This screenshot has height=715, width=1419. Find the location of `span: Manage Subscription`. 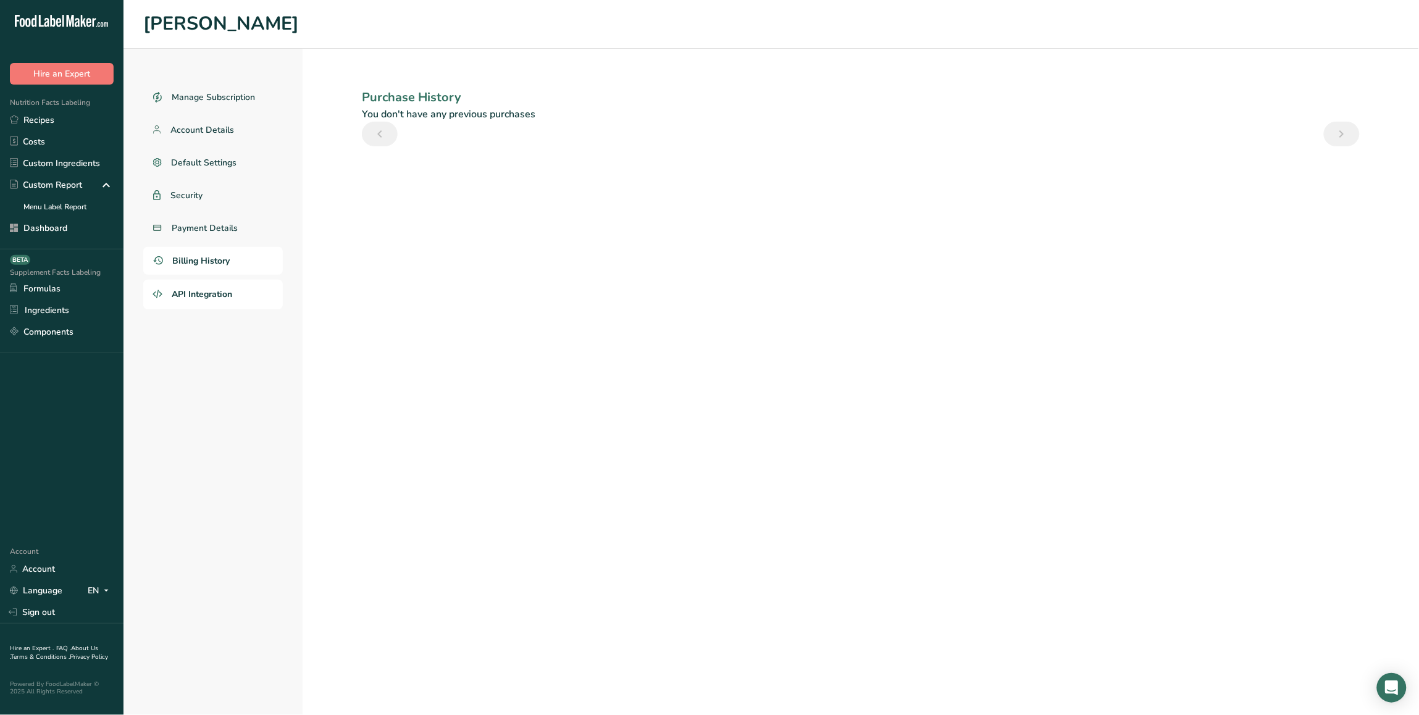

span: Manage Subscription is located at coordinates (213, 97).